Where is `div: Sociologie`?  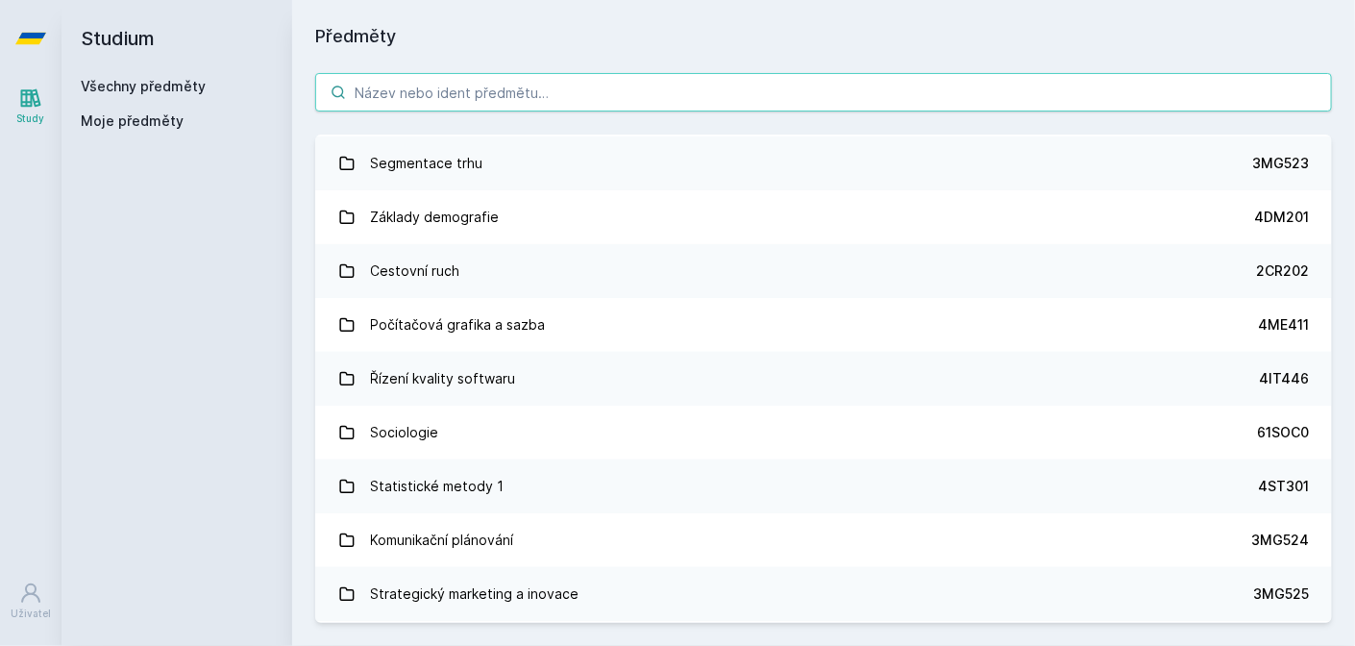
div: Sociologie is located at coordinates (405, 432).